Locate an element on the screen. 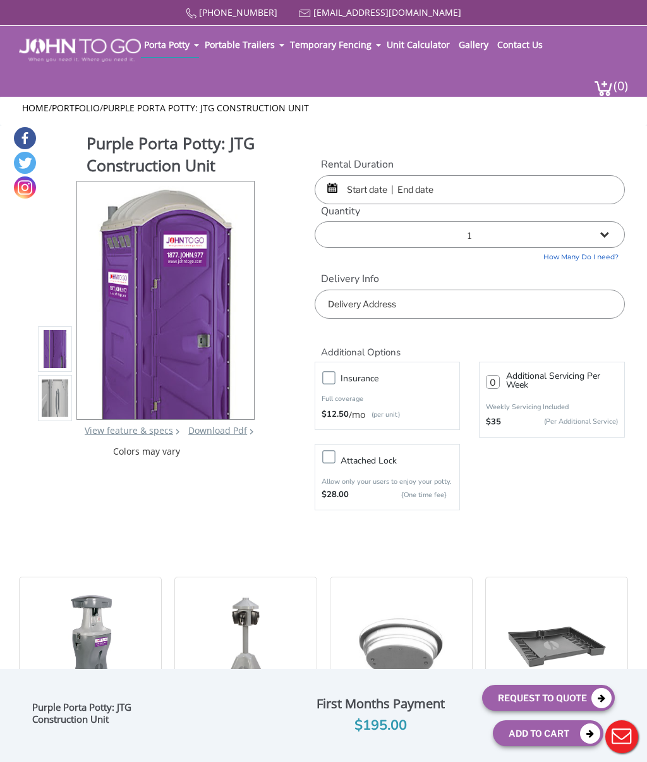 Image resolution: width=647 pixels, height=762 pixels. a: Download Pdf is located at coordinates (217, 430).